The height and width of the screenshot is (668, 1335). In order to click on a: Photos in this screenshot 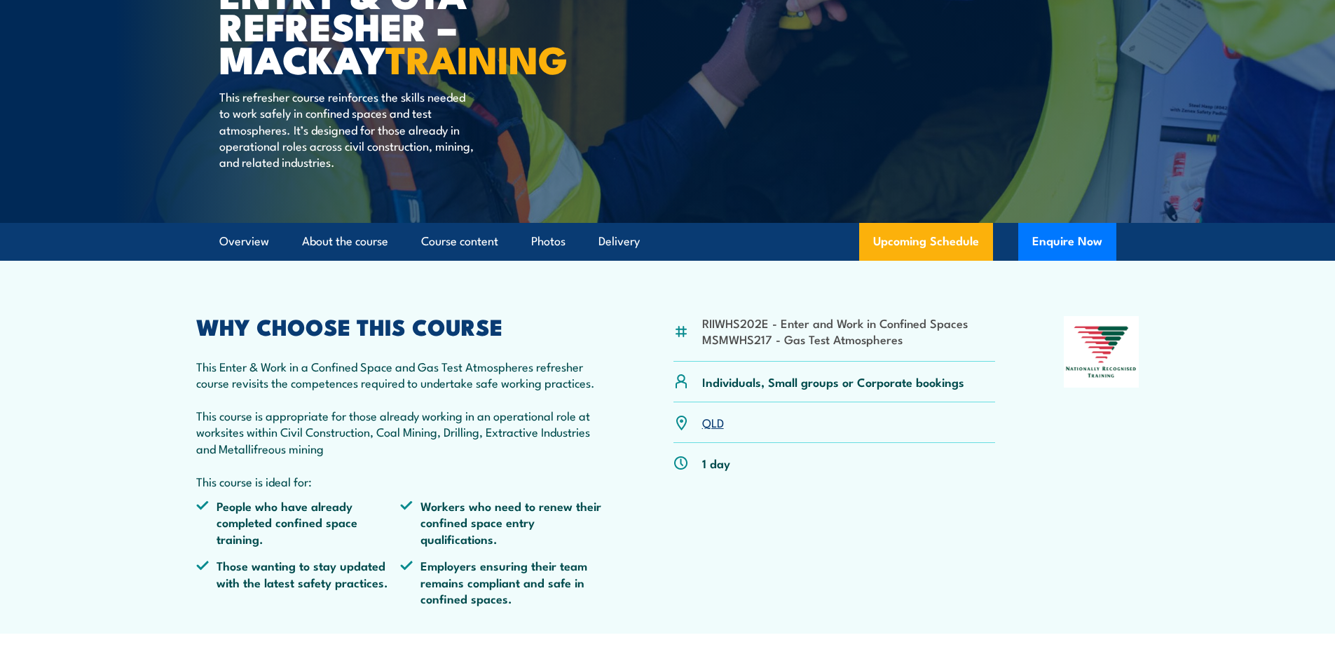, I will do `click(548, 241)`.